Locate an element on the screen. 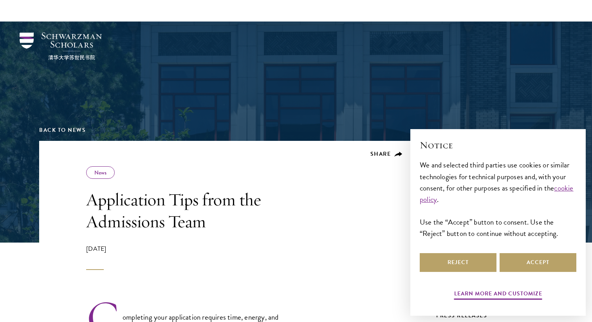 The height and width of the screenshot is (322, 592). span: Share is located at coordinates (380, 154).